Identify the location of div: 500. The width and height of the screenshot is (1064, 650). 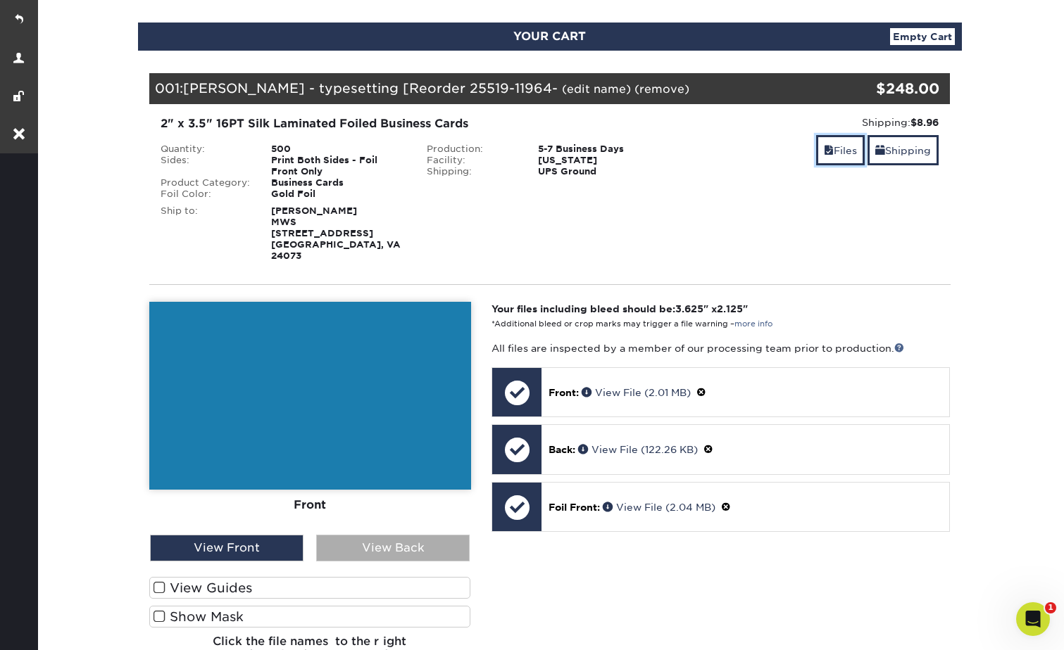
(338, 149).